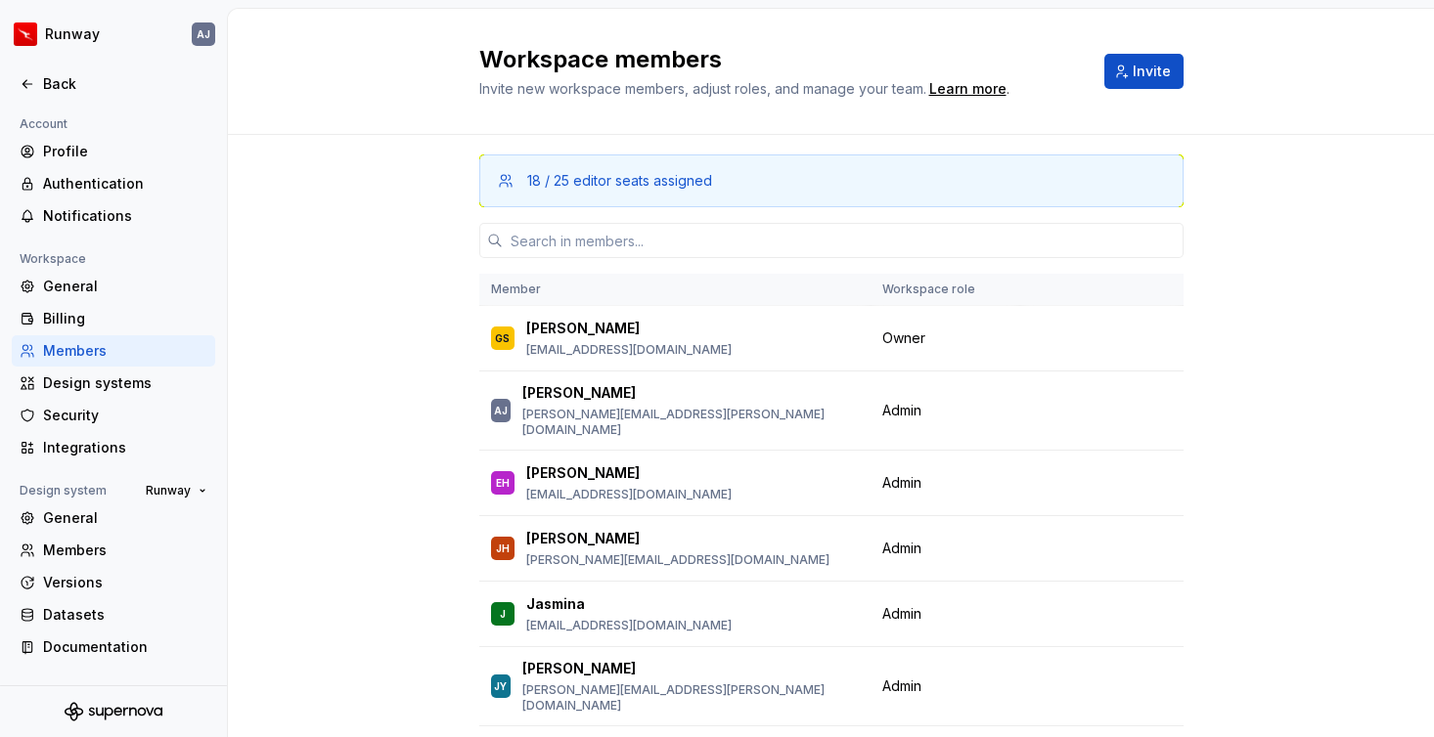 The image size is (1434, 737). What do you see at coordinates (113, 583) in the screenshot?
I see `a: Versions` at bounding box center [113, 583].